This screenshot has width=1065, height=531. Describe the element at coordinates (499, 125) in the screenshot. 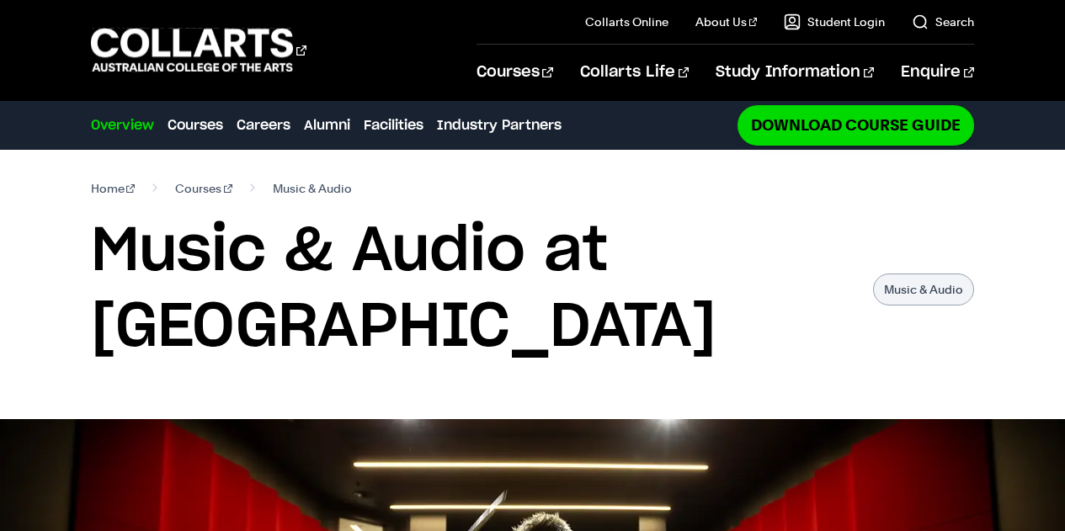

I see `a: Industry Partners` at that location.